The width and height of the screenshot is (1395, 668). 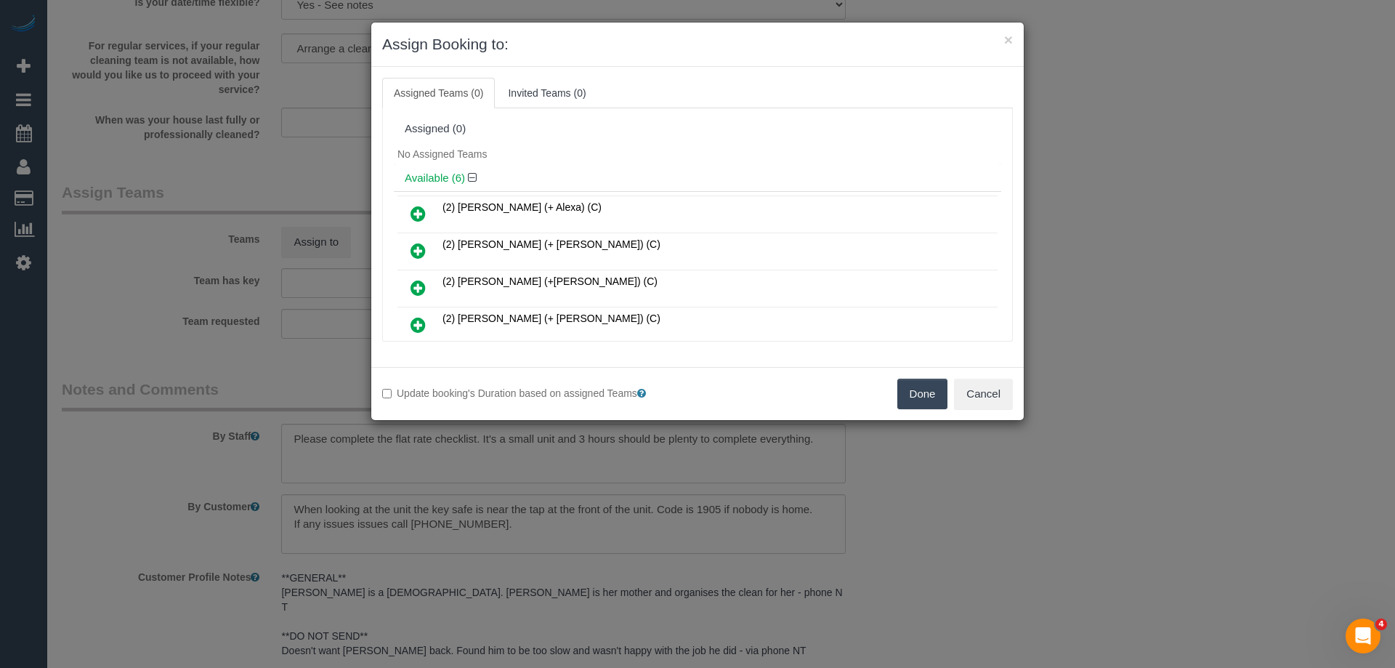 I want to click on a: Assigned Teams (0), so click(x=438, y=93).